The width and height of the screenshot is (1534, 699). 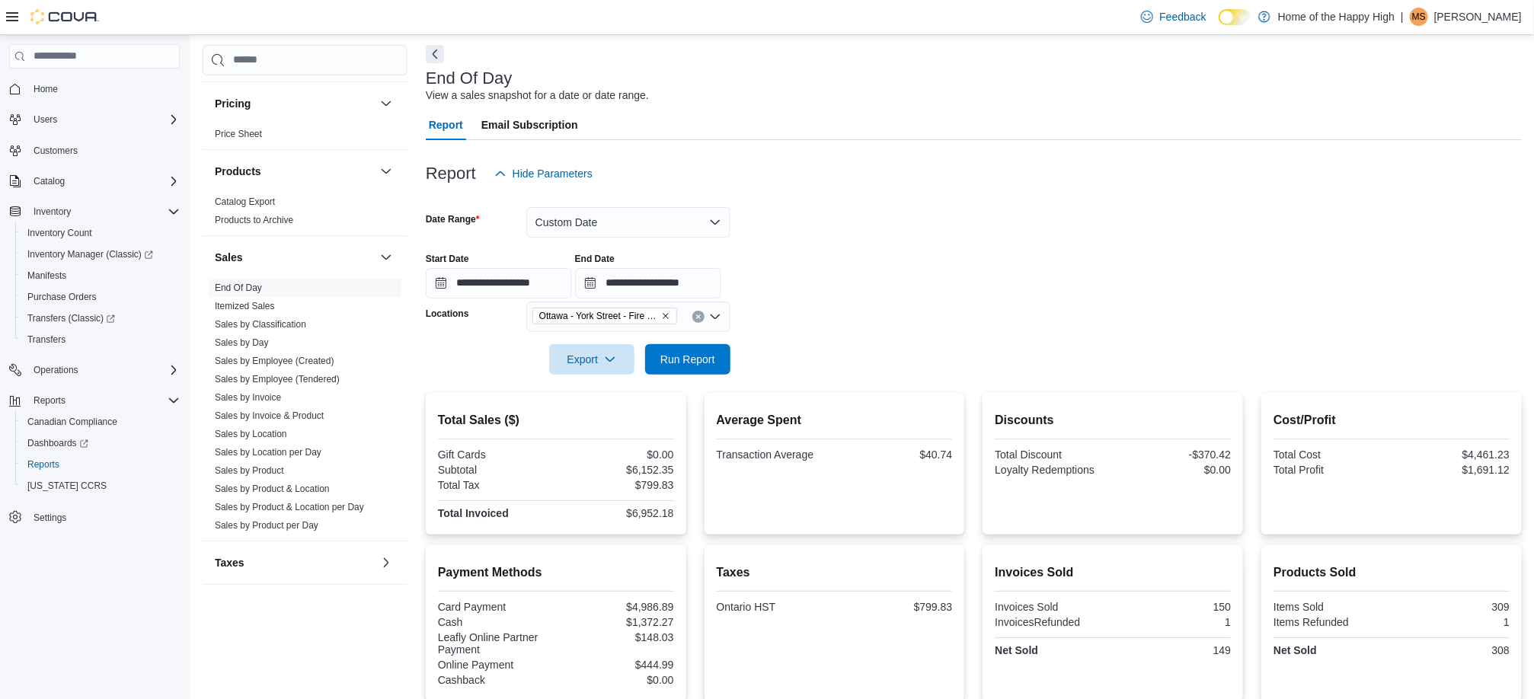 What do you see at coordinates (556, 573) in the screenshot?
I see `h2: Payment Methods` at bounding box center [556, 573].